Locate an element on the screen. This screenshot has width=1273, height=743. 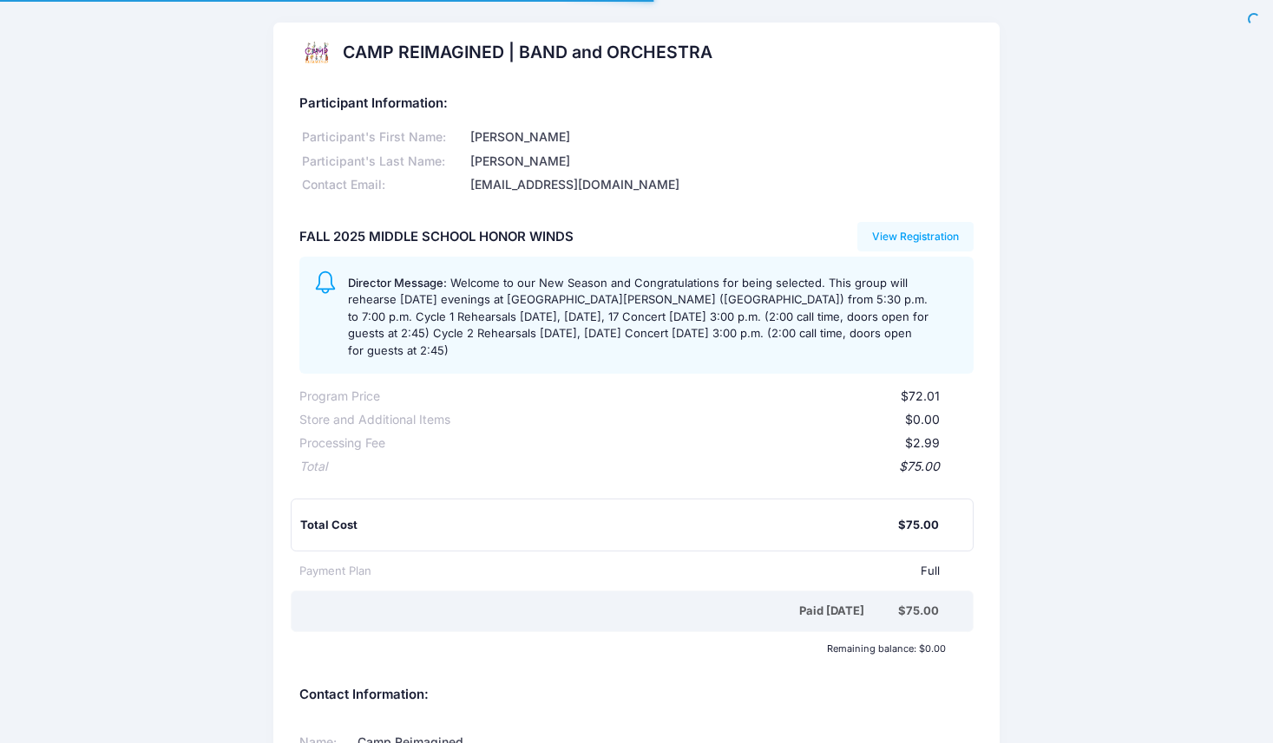
div: Program Price is located at coordinates (339, 396).